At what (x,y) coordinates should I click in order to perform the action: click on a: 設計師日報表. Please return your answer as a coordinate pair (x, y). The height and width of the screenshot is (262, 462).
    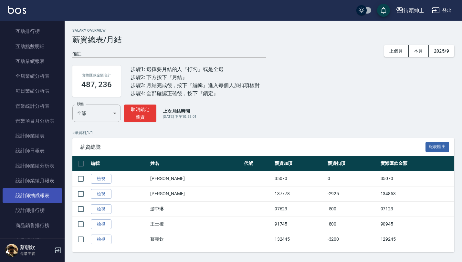
    Looking at the image, I should click on (32, 151).